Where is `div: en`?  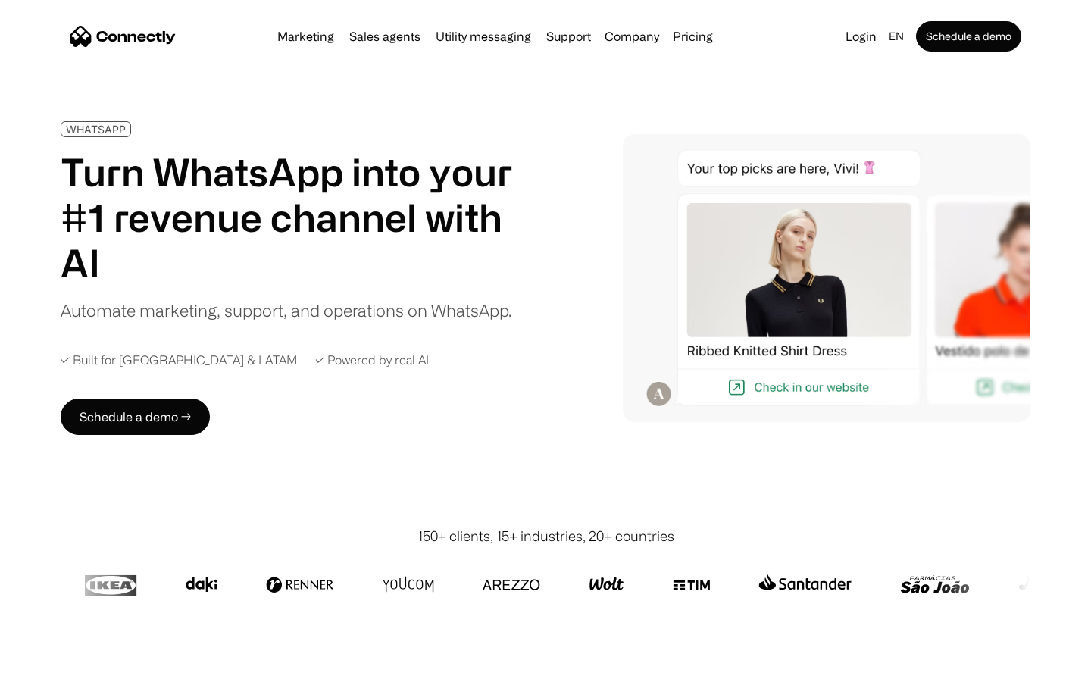
div: en is located at coordinates (896, 36).